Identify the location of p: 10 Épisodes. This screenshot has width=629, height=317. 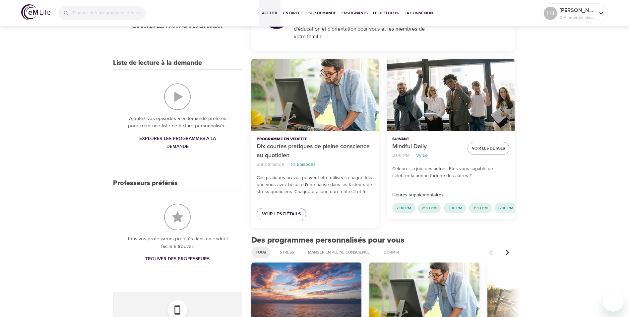
(303, 164).